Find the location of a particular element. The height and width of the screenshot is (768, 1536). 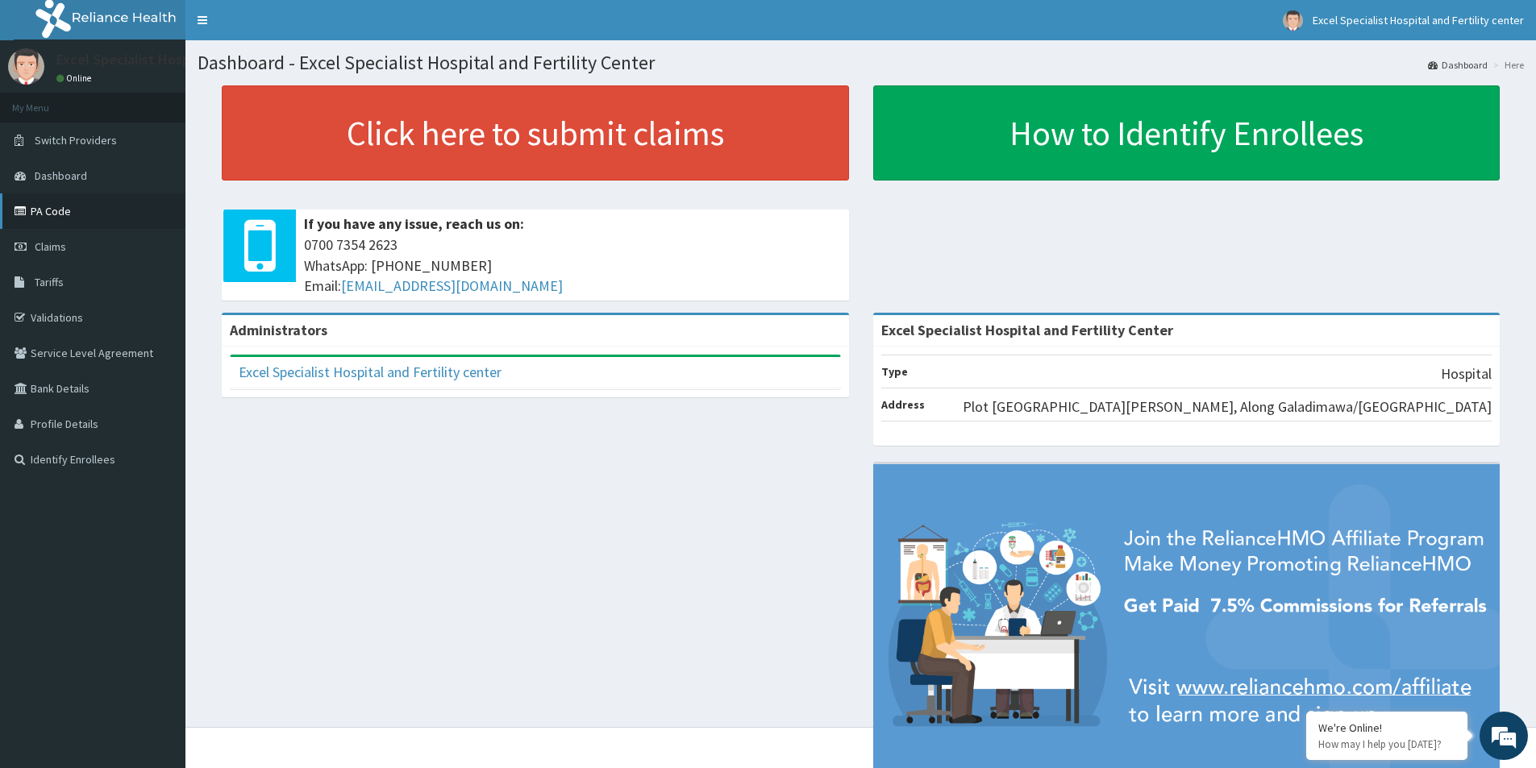

a: Dashboard is located at coordinates (1457, 64).